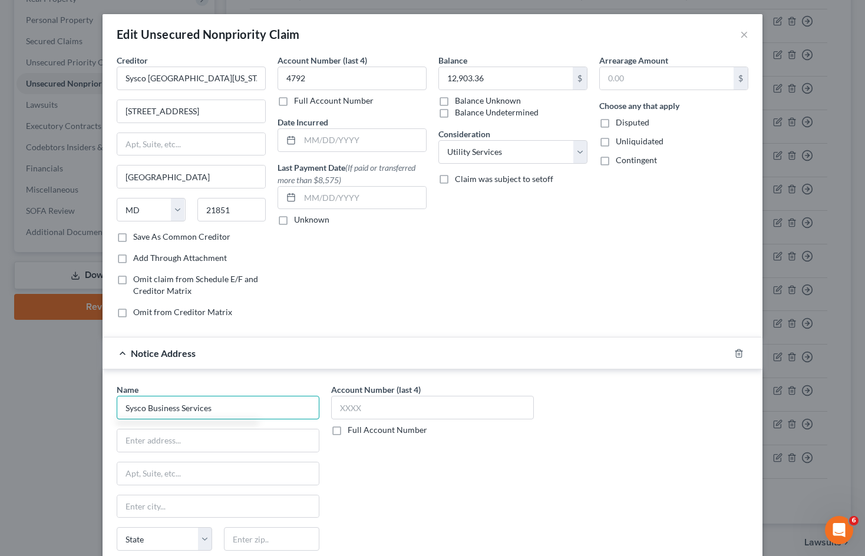  Describe the element at coordinates (464, 134) in the screenshot. I see `label: Consideration` at that location.